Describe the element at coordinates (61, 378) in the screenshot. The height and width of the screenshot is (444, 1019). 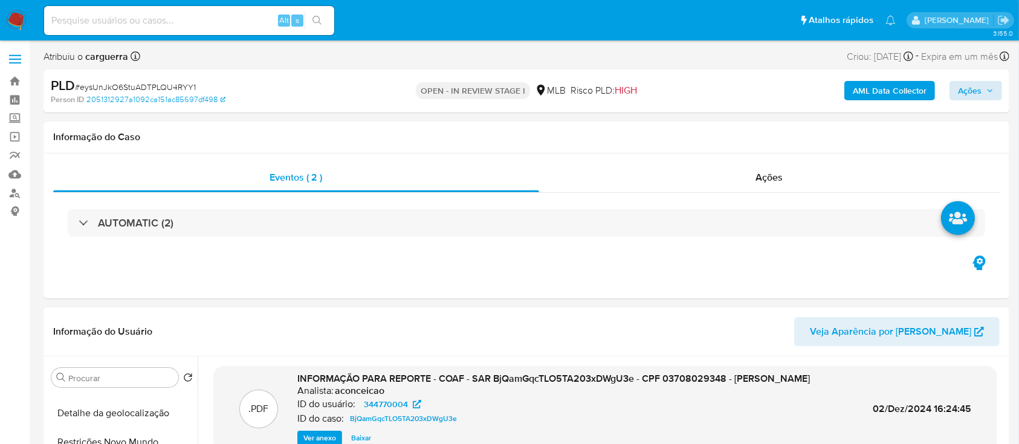
I see `button: Procurar` at that location.